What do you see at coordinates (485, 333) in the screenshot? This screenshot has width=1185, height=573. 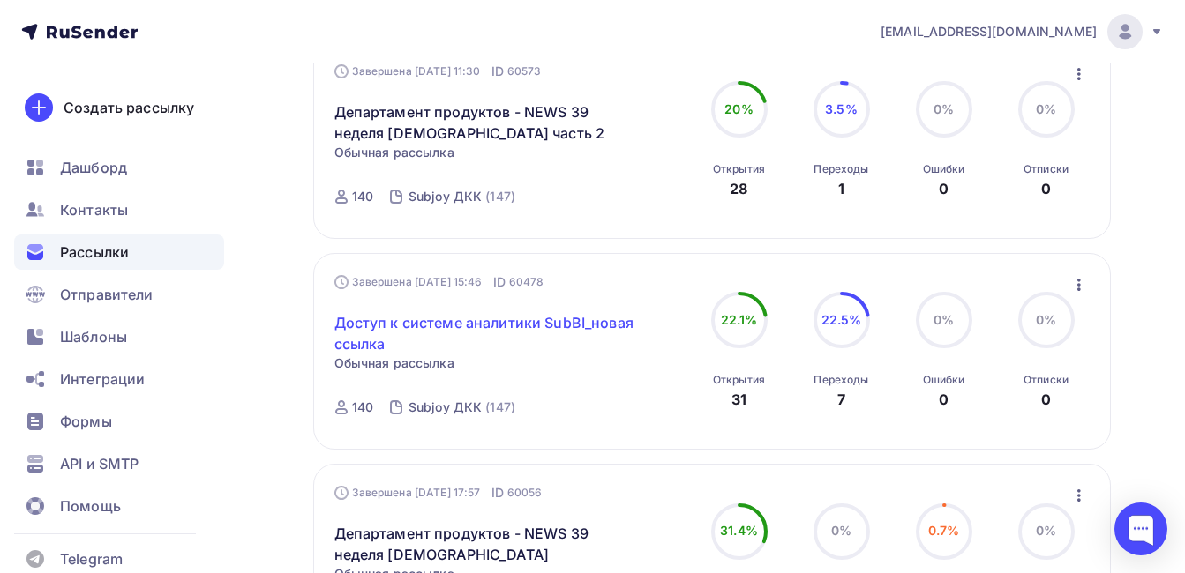 I see `a: Доступ к системе аналитики SubBI_новая ссылка` at bounding box center [485, 333].